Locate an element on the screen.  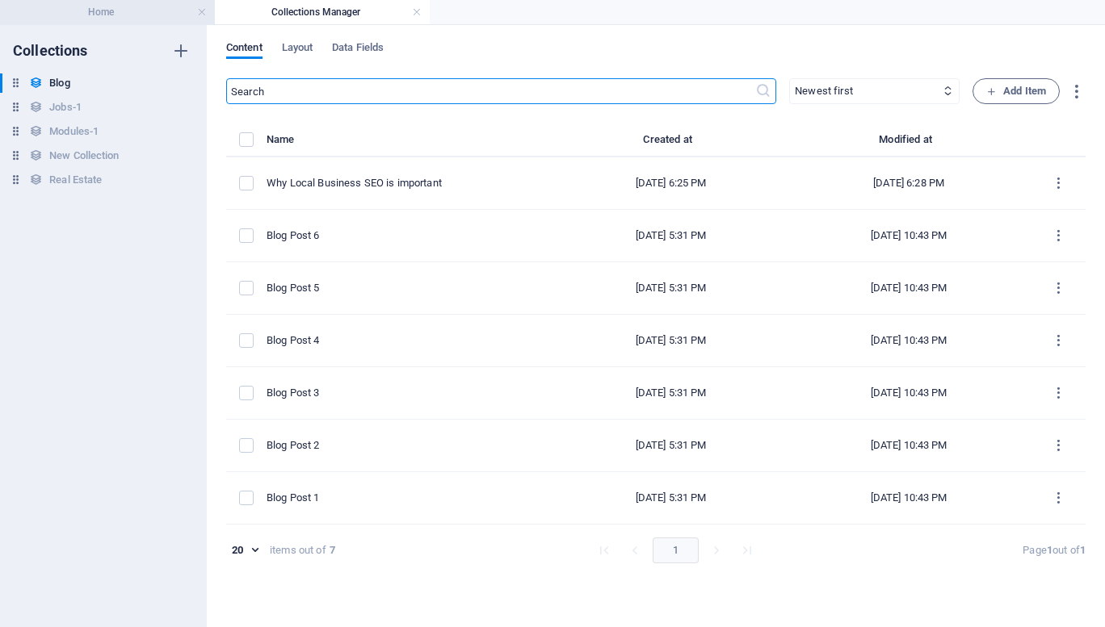
input: Search is located at coordinates (490, 91).